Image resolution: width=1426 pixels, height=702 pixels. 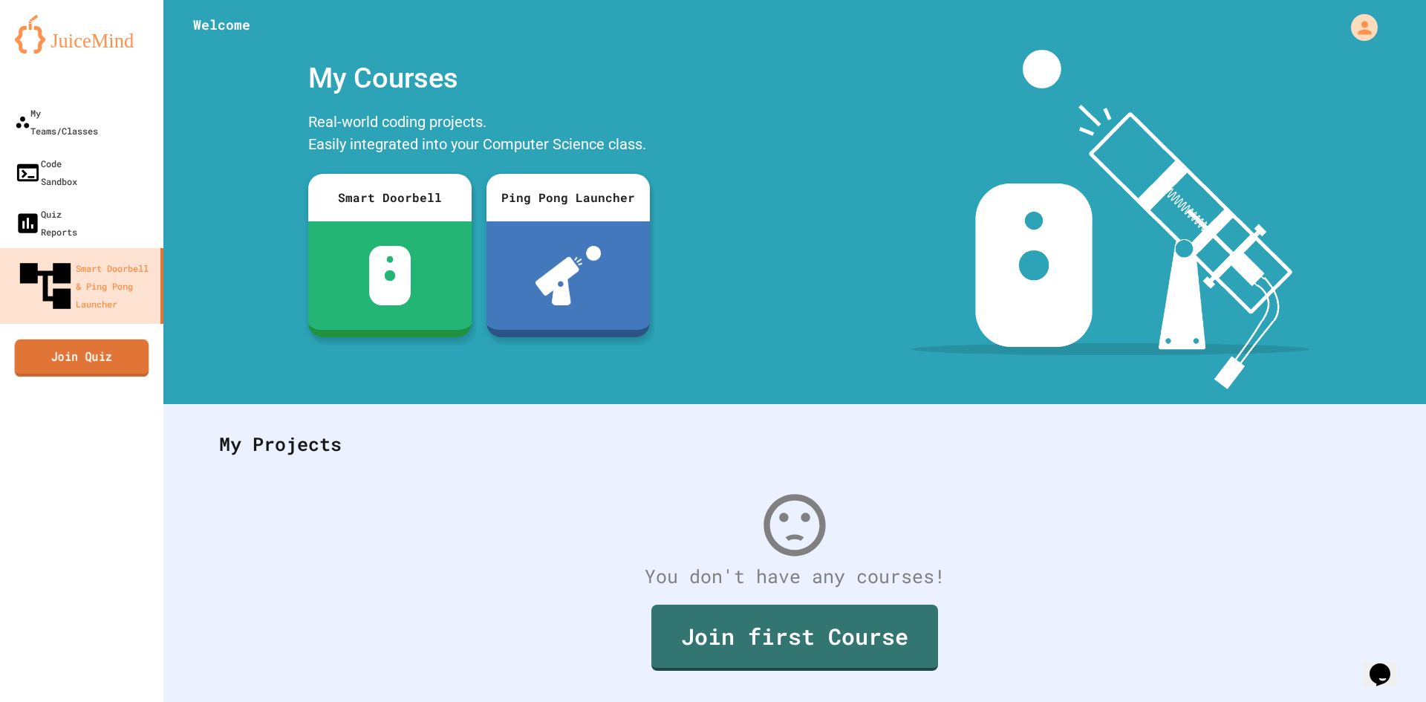 What do you see at coordinates (82, 357) in the screenshot?
I see `a: Join Quiz` at bounding box center [82, 357].